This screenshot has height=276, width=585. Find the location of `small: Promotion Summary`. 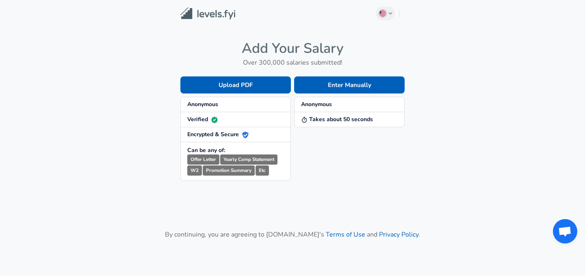

small: Promotion Summary is located at coordinates (229, 170).